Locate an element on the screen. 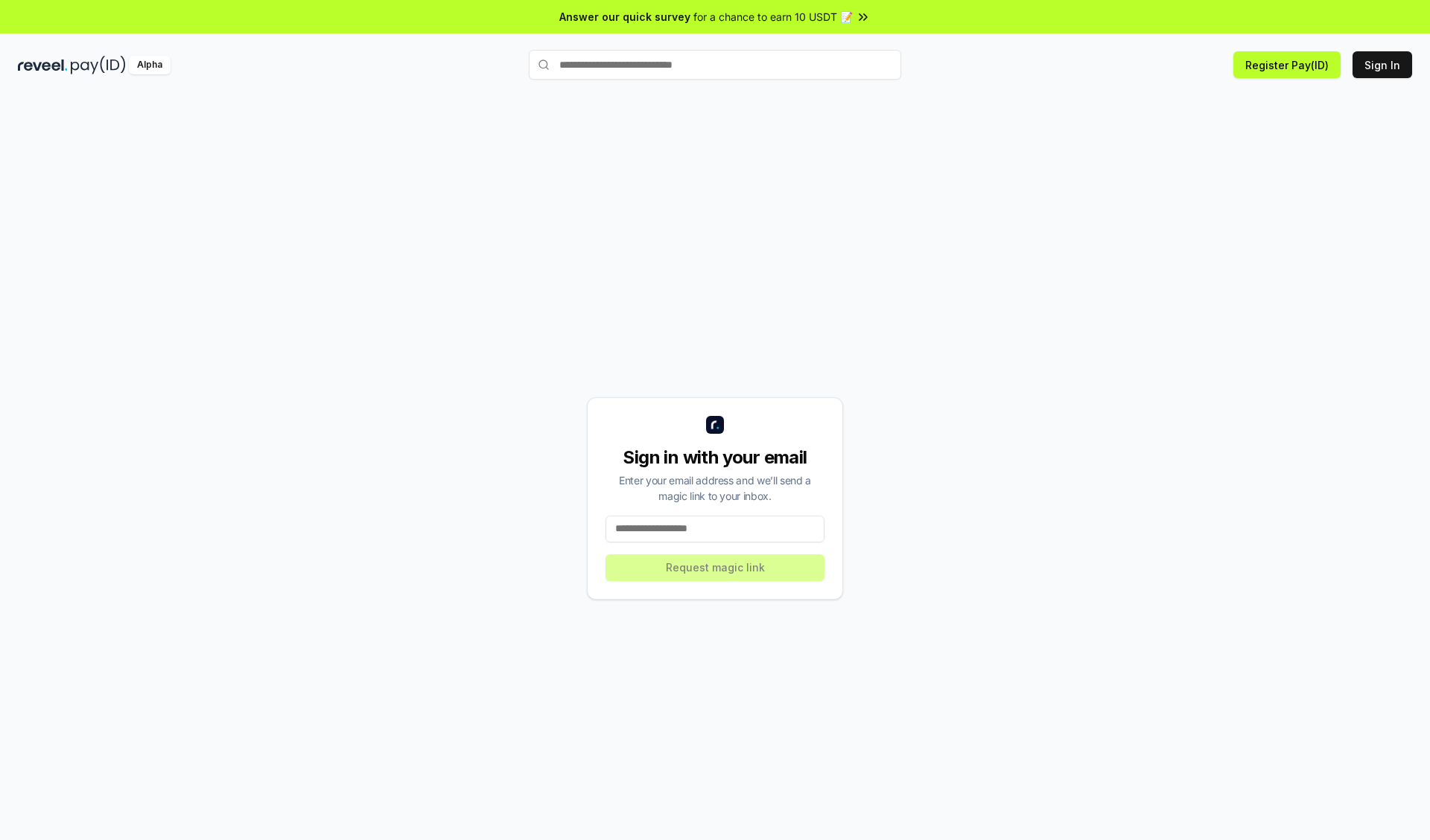 The image size is (1430, 840). div: Alpha is located at coordinates (150, 65).